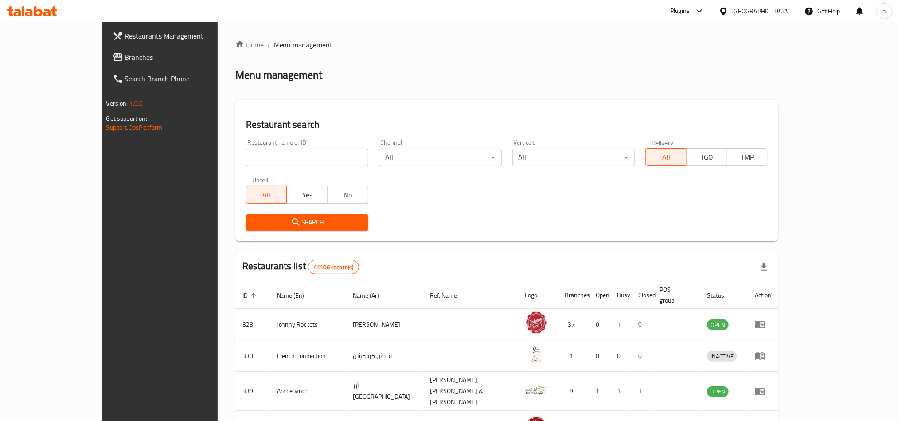  What do you see at coordinates (536, 322) in the screenshot?
I see `img: Johnny Rockets` at bounding box center [536, 322].